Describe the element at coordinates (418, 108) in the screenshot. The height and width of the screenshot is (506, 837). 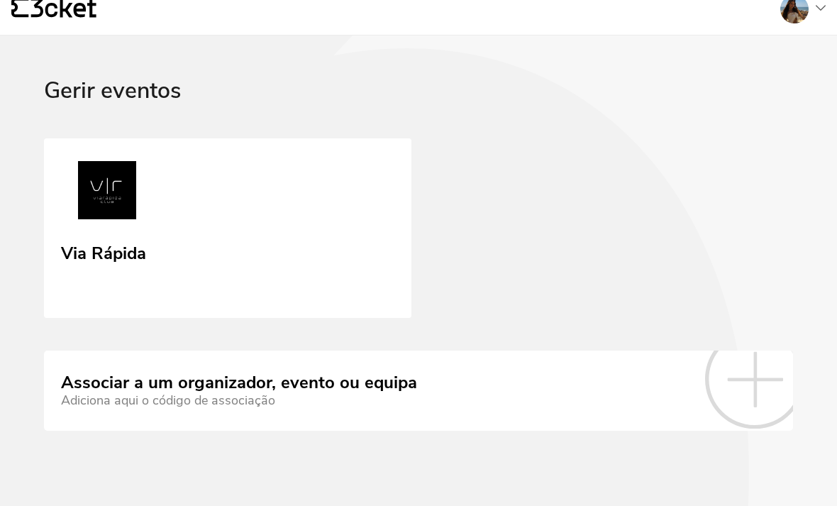
I see `div: Gerir eventos` at that location.